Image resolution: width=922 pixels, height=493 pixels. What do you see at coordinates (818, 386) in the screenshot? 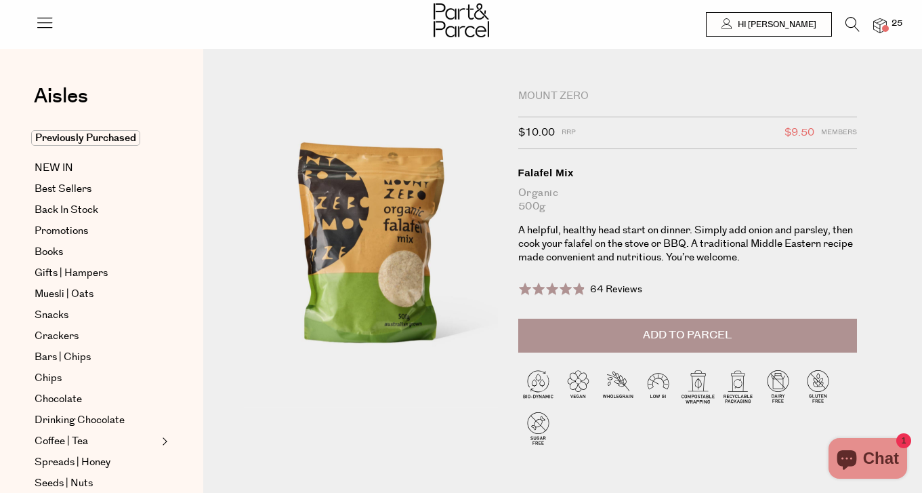
I see `img: P_P-ICONS-Live_Bec_V11_Gluten_Free.svg` at bounding box center [818, 386].